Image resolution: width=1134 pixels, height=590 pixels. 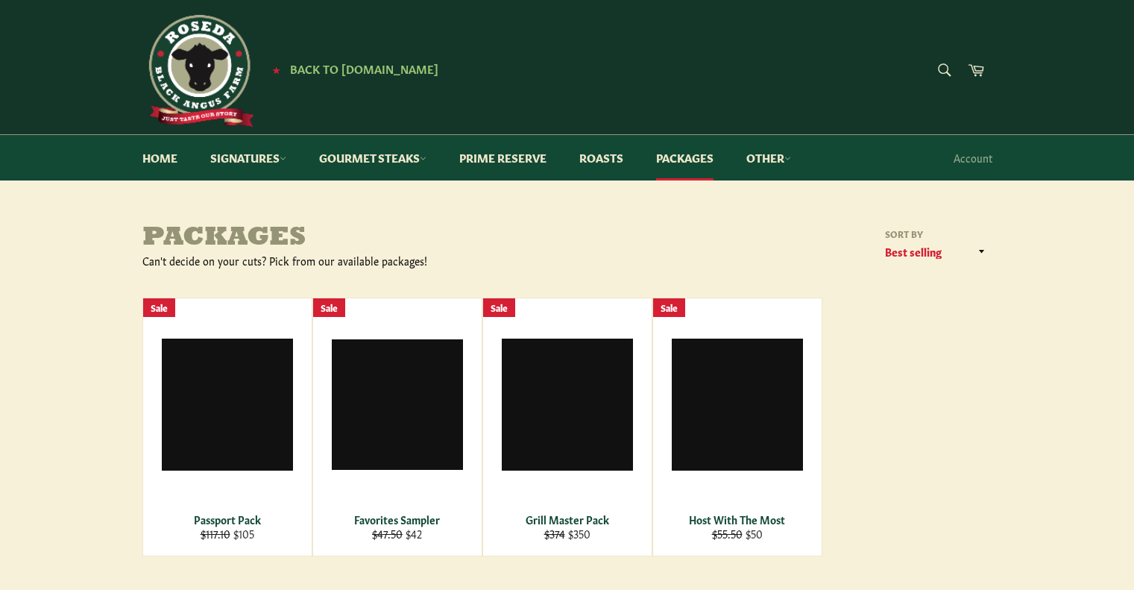 What do you see at coordinates (737, 519) in the screenshot?
I see `div: Host With The Most` at bounding box center [737, 519].